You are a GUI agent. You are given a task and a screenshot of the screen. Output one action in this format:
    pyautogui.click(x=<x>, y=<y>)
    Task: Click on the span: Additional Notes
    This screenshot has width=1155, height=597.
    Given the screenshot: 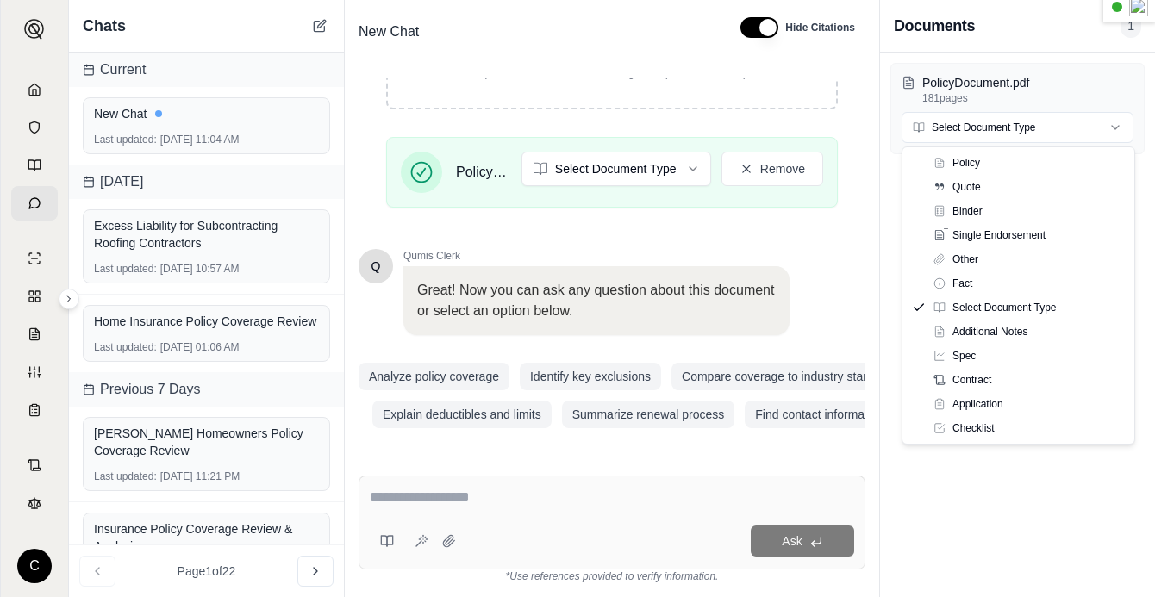 What is the action you would take?
    pyautogui.click(x=990, y=332)
    